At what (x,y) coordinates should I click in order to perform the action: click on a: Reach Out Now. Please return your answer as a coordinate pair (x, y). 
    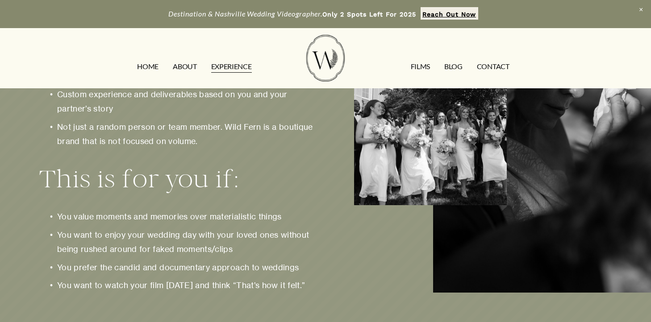
    Looking at the image, I should click on (449, 13).